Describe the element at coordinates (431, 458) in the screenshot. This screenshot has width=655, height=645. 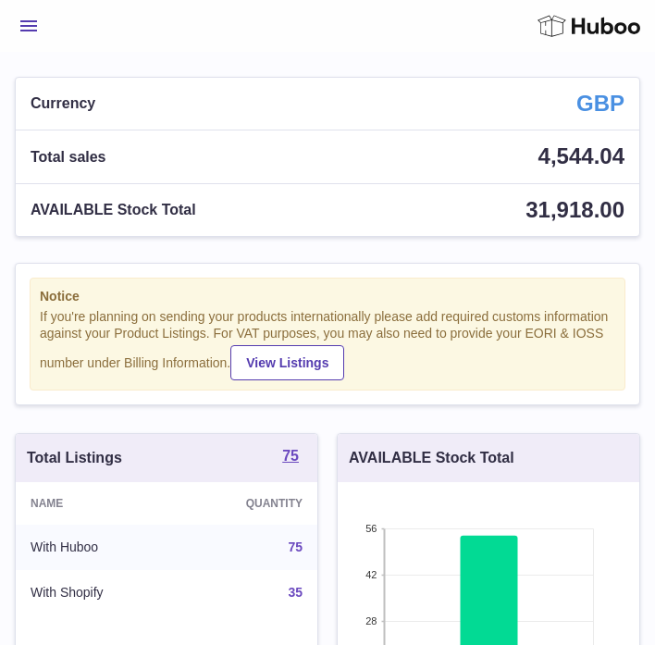
I see `h3: AVAILABLE Stock Total` at that location.